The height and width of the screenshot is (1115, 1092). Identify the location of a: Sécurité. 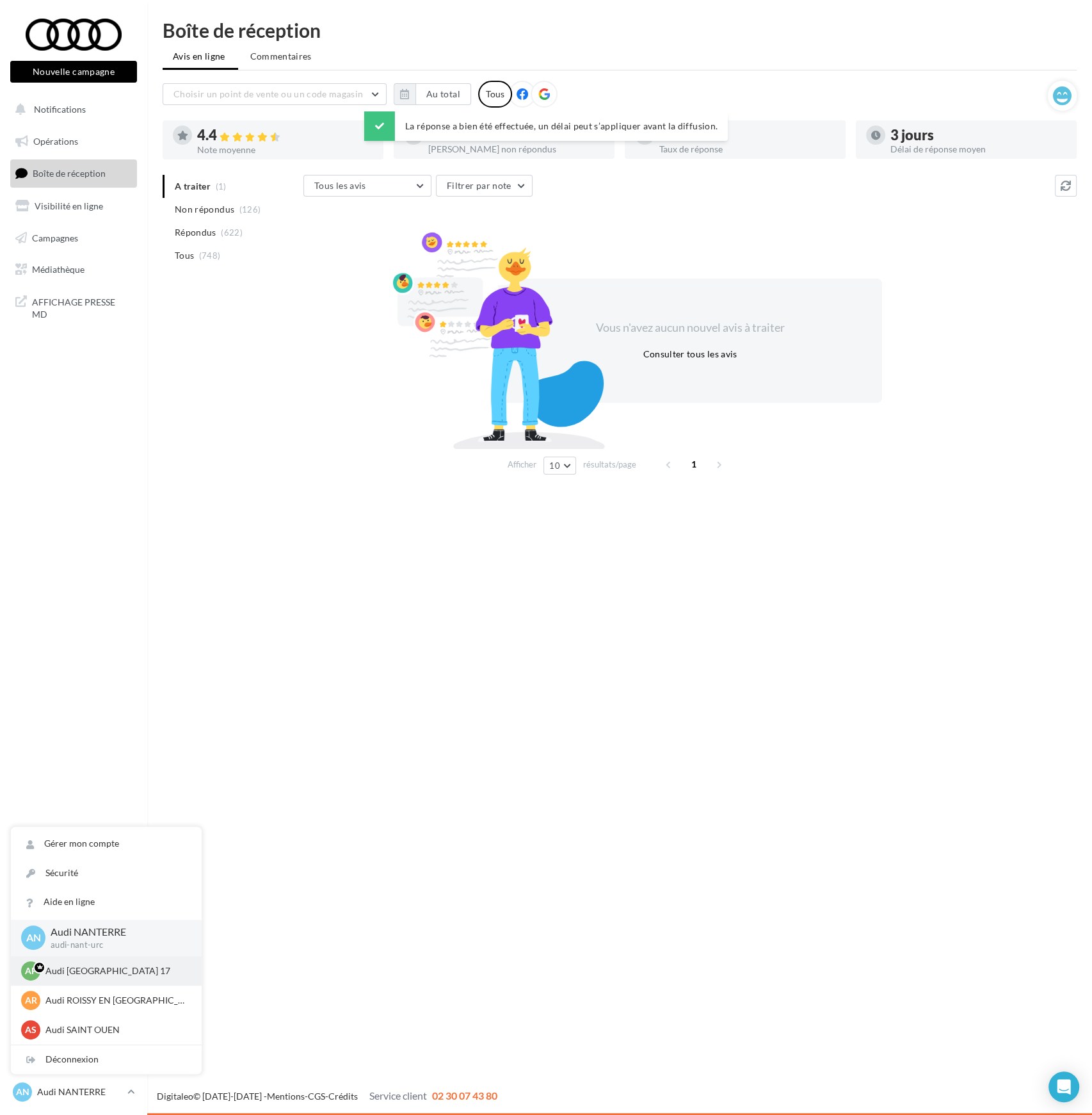
(106, 873).